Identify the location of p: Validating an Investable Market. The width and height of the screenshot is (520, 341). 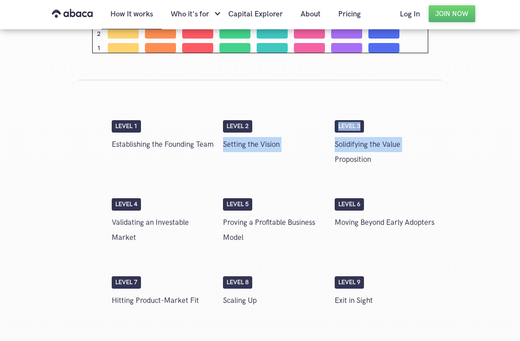
(163, 230).